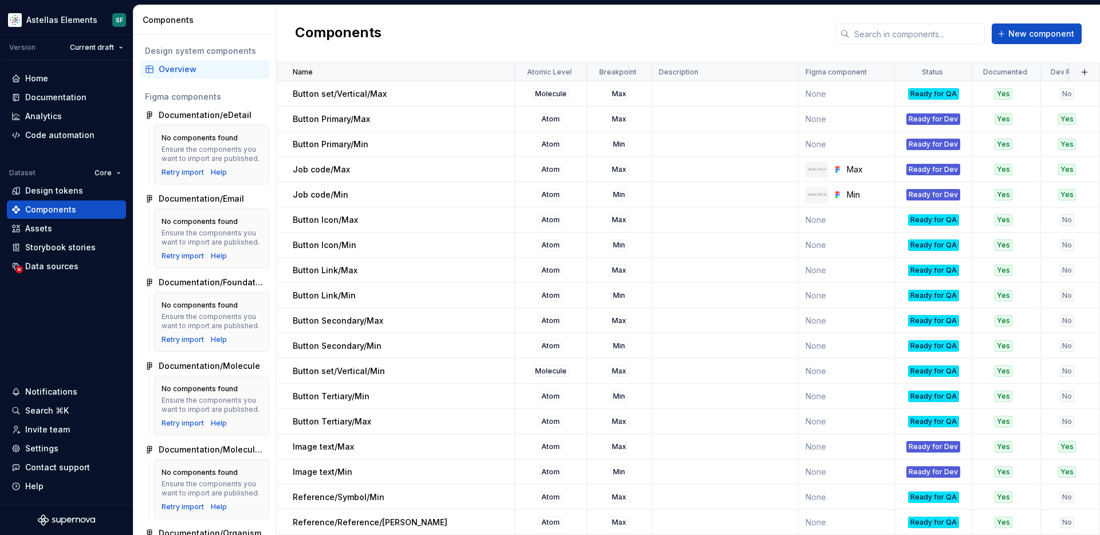 The width and height of the screenshot is (1100, 535). What do you see at coordinates (96, 48) in the screenshot?
I see `button: Current draft` at bounding box center [96, 48].